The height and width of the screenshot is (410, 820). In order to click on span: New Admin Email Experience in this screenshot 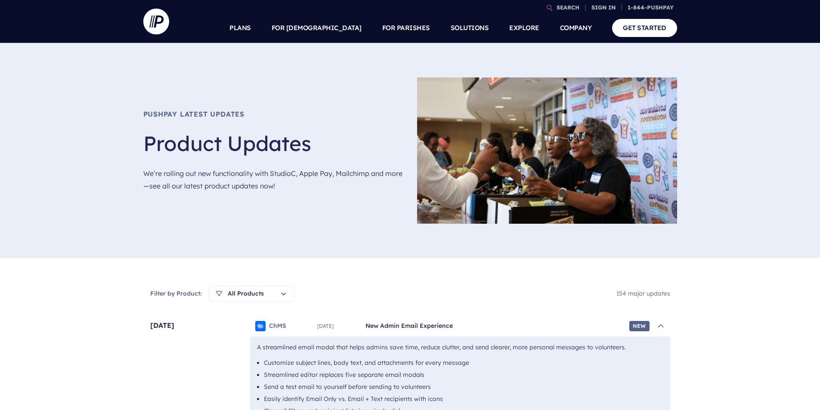, I will do `click(496, 326)`.